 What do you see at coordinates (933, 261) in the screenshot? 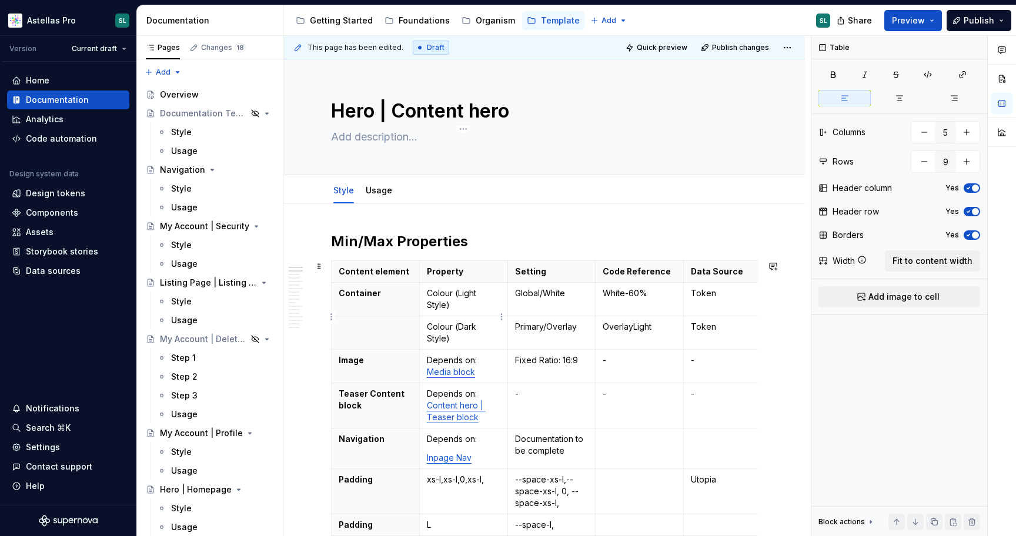
I see `span: Fit to content width` at bounding box center [933, 261].